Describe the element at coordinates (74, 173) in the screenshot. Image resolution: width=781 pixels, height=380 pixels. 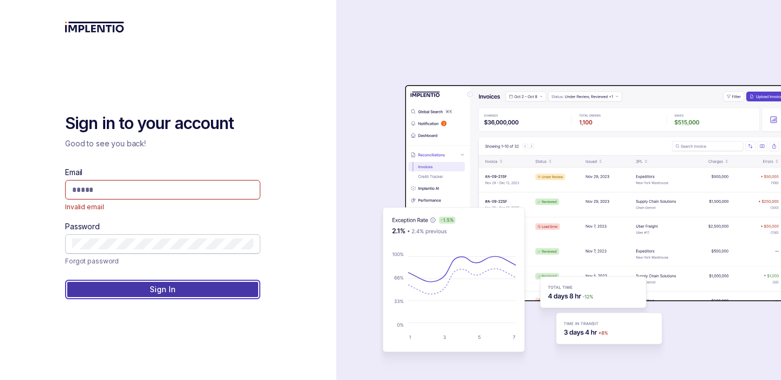
I see `label: Email` at that location.